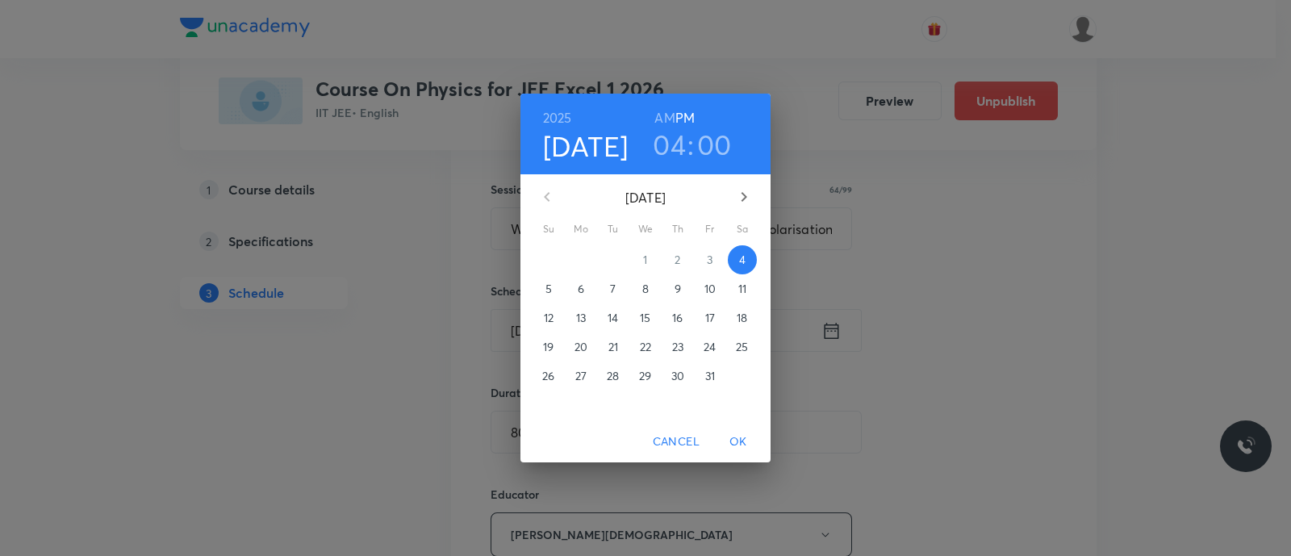 This screenshot has height=556, width=1291. Describe the element at coordinates (646, 318) in the screenshot. I see `button: 15` at that location.